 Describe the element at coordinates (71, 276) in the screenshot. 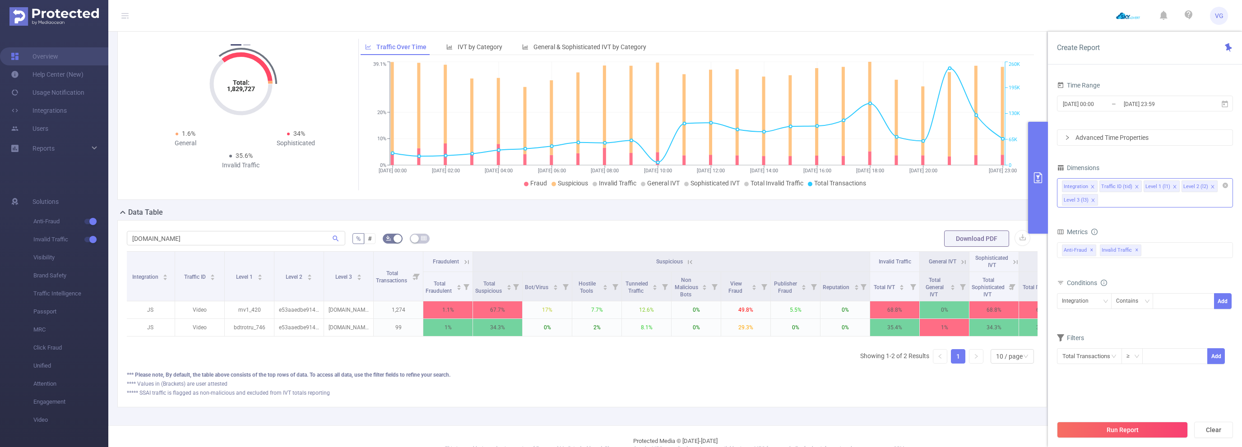

I see `span: Brand Safety` at that location.